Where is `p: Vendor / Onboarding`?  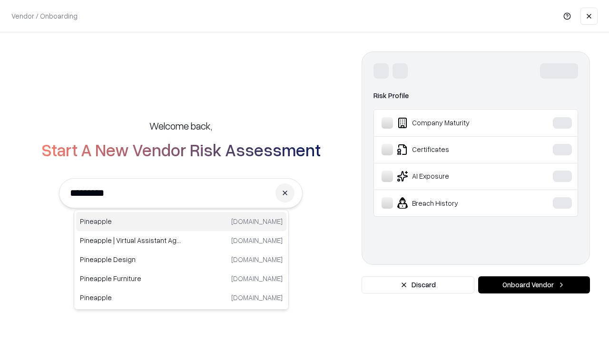
p: Vendor / Onboarding is located at coordinates (44, 16).